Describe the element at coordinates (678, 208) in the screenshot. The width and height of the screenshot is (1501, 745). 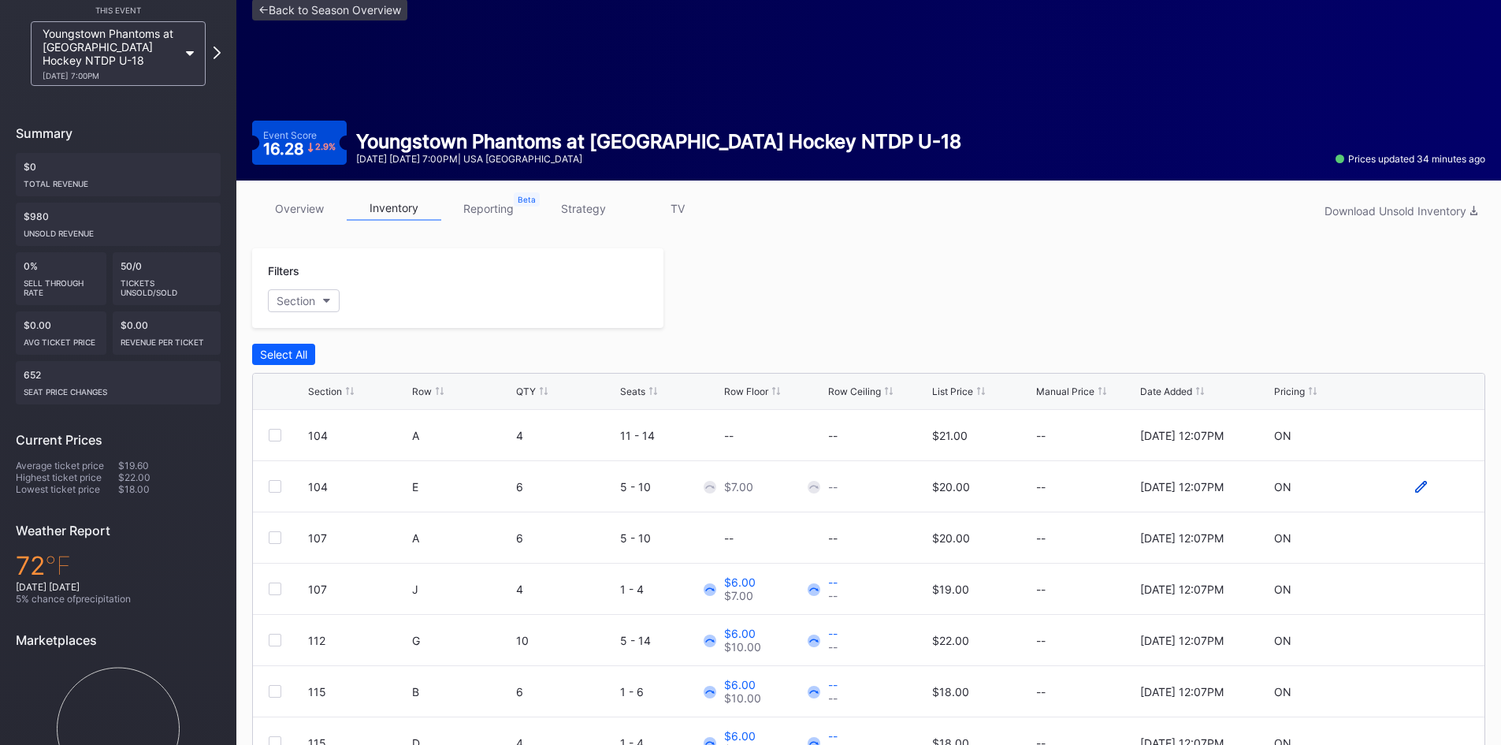
I see `a: TV` at that location.